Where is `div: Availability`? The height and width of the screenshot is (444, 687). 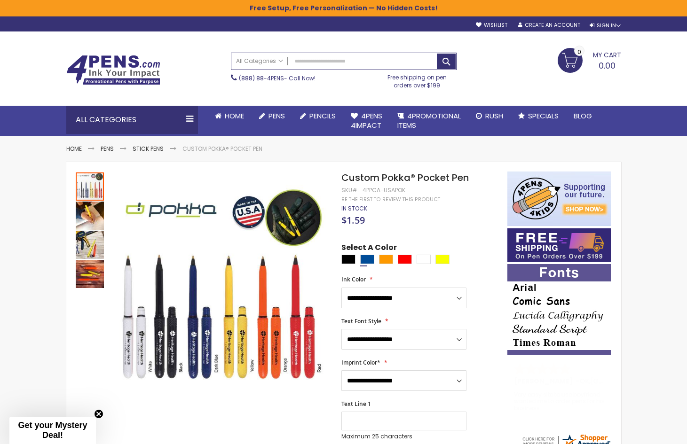 div: Availability is located at coordinates (354, 209).